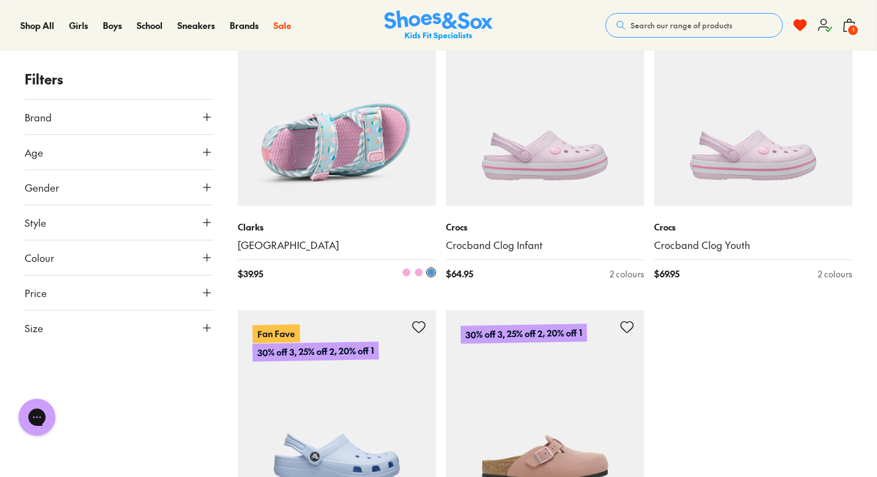 The width and height of the screenshot is (877, 477). I want to click on p: Fan Fave, so click(276, 334).